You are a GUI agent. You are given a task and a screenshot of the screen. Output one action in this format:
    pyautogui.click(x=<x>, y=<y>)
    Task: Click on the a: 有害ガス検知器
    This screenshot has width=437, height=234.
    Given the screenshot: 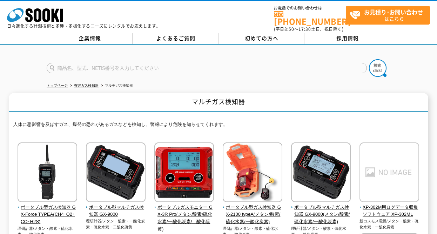 What is the action you would take?
    pyautogui.click(x=86, y=85)
    